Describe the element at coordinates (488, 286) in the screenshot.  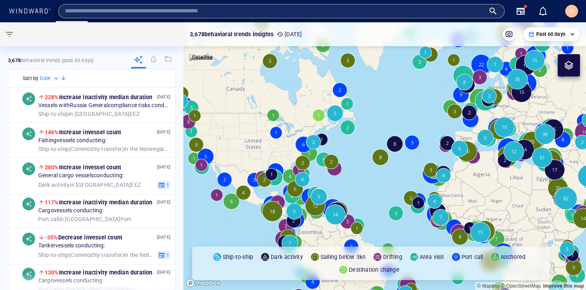
I see `a: Mapbox` at that location.